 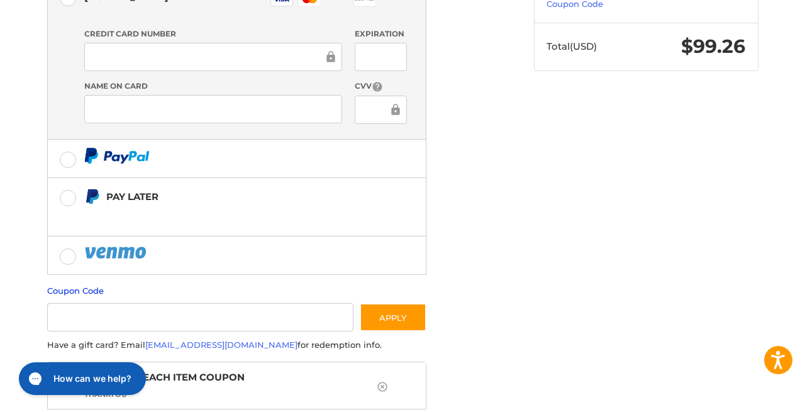 I want to click on div: Have a gift card? Email for redemption info., so click(x=237, y=345).